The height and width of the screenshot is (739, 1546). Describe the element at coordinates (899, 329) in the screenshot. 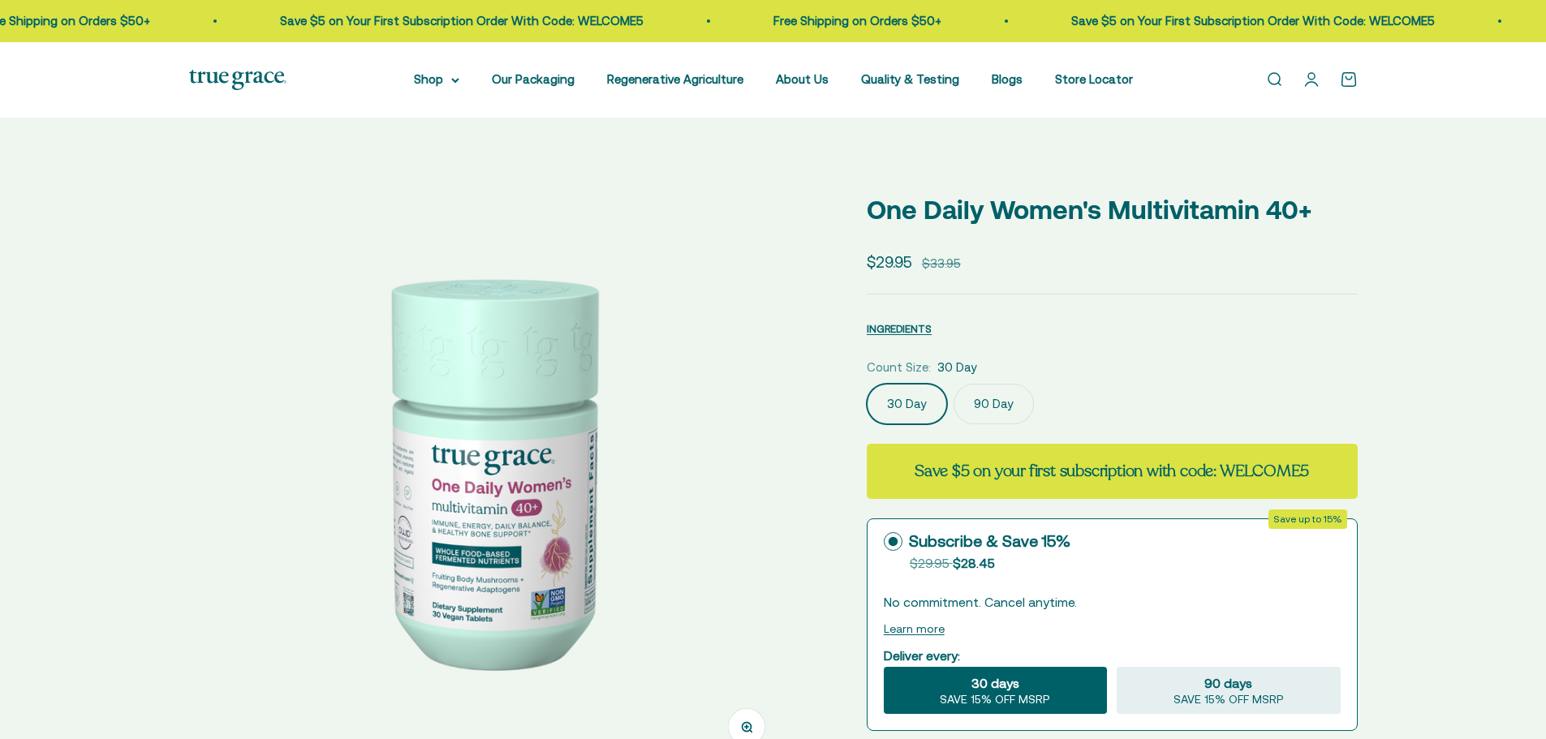

I see `button: INGREDIENTS` at that location.